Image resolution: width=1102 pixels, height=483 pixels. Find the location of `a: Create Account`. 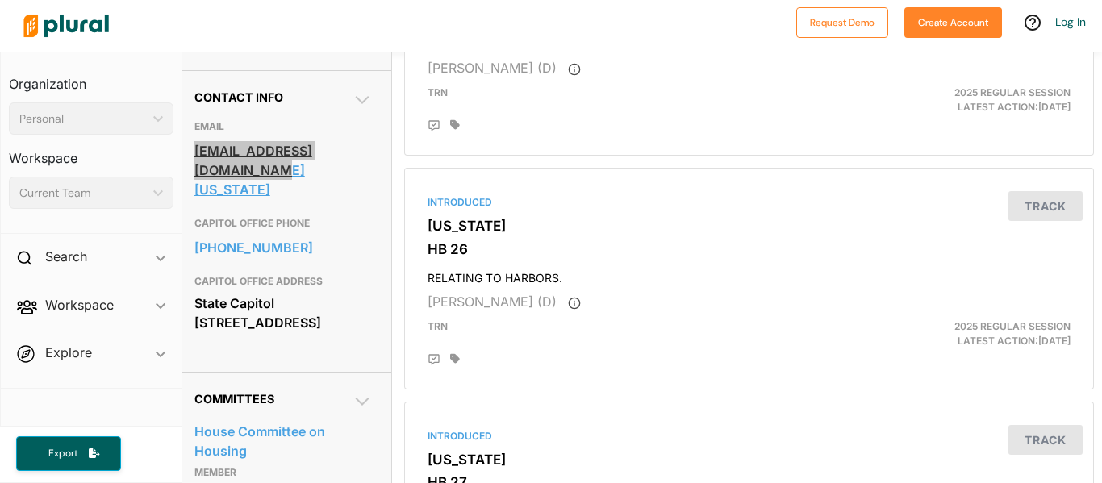

a: Create Account is located at coordinates (952, 21).